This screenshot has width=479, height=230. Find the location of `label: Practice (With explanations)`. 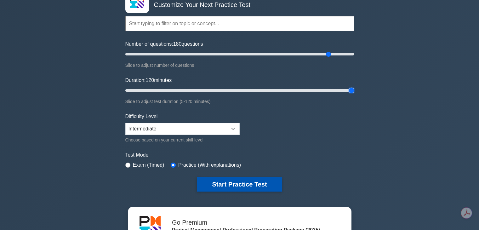

label: Practice (With explanations) is located at coordinates (210, 165).